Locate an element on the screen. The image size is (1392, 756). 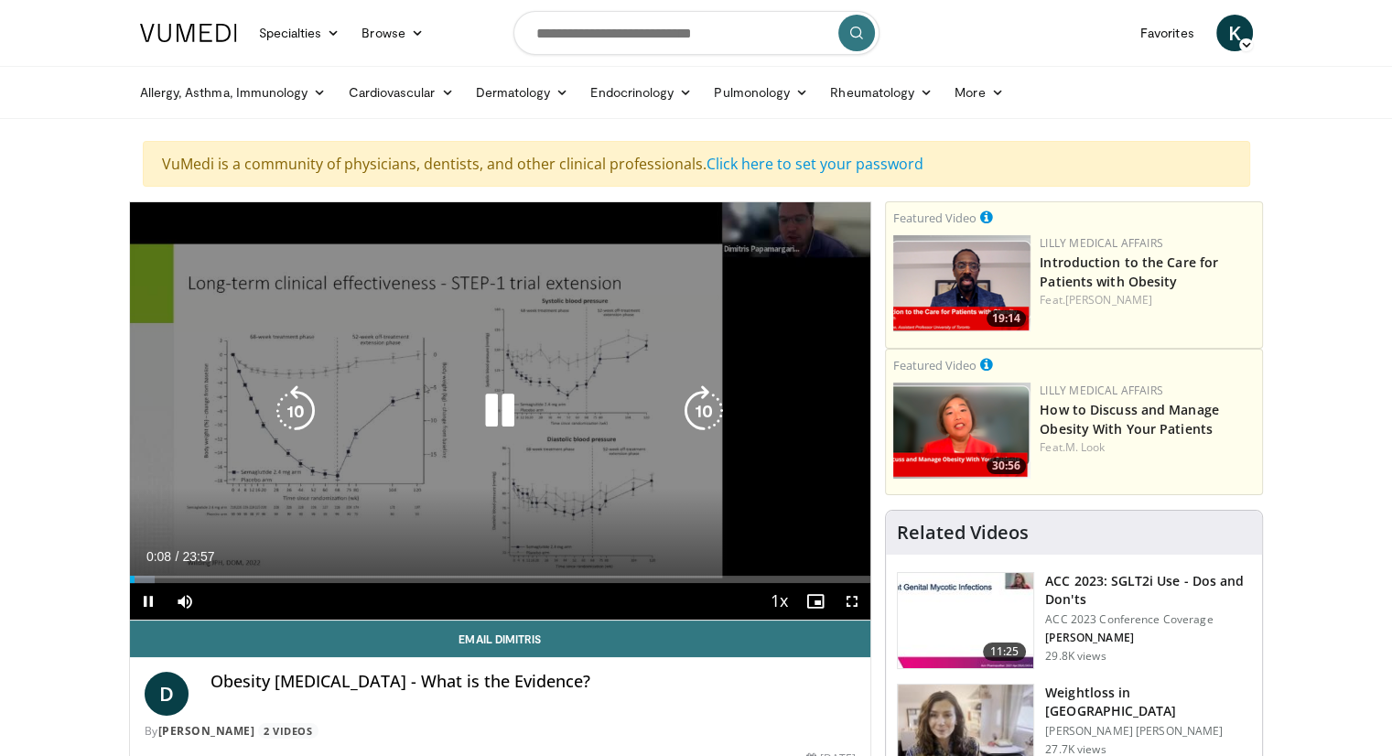
div: By is located at coordinates (501, 731).